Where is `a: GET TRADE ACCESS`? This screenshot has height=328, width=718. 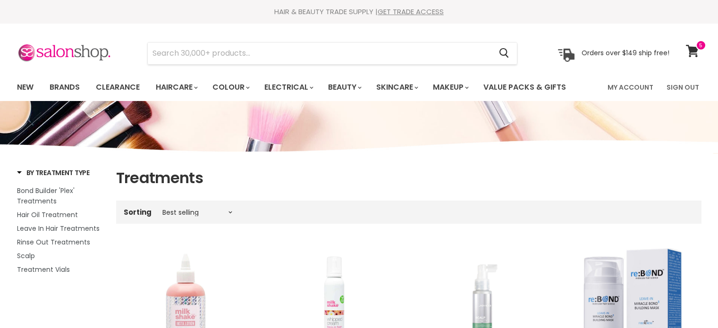 a: GET TRADE ACCESS is located at coordinates (410, 11).